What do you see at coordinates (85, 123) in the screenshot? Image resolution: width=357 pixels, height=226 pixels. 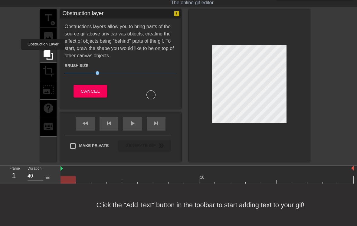 I see `span: fast_rewind` at bounding box center [85, 123].